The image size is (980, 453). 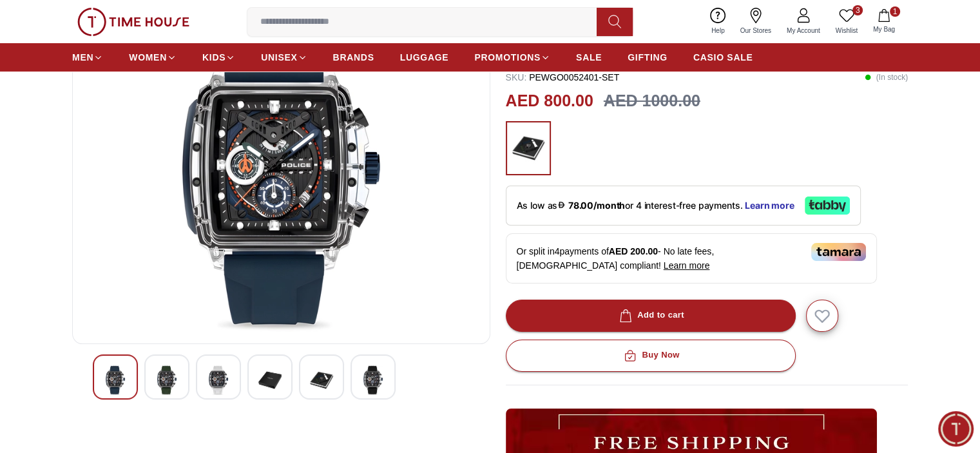 I want to click on a: GIFTING, so click(x=647, y=57).